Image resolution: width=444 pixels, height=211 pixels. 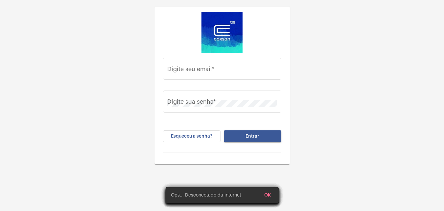 I want to click on img: d4669ae0-8c07-2337-4f67-34b0df7f5ae4.jpeg, so click(x=222, y=32).